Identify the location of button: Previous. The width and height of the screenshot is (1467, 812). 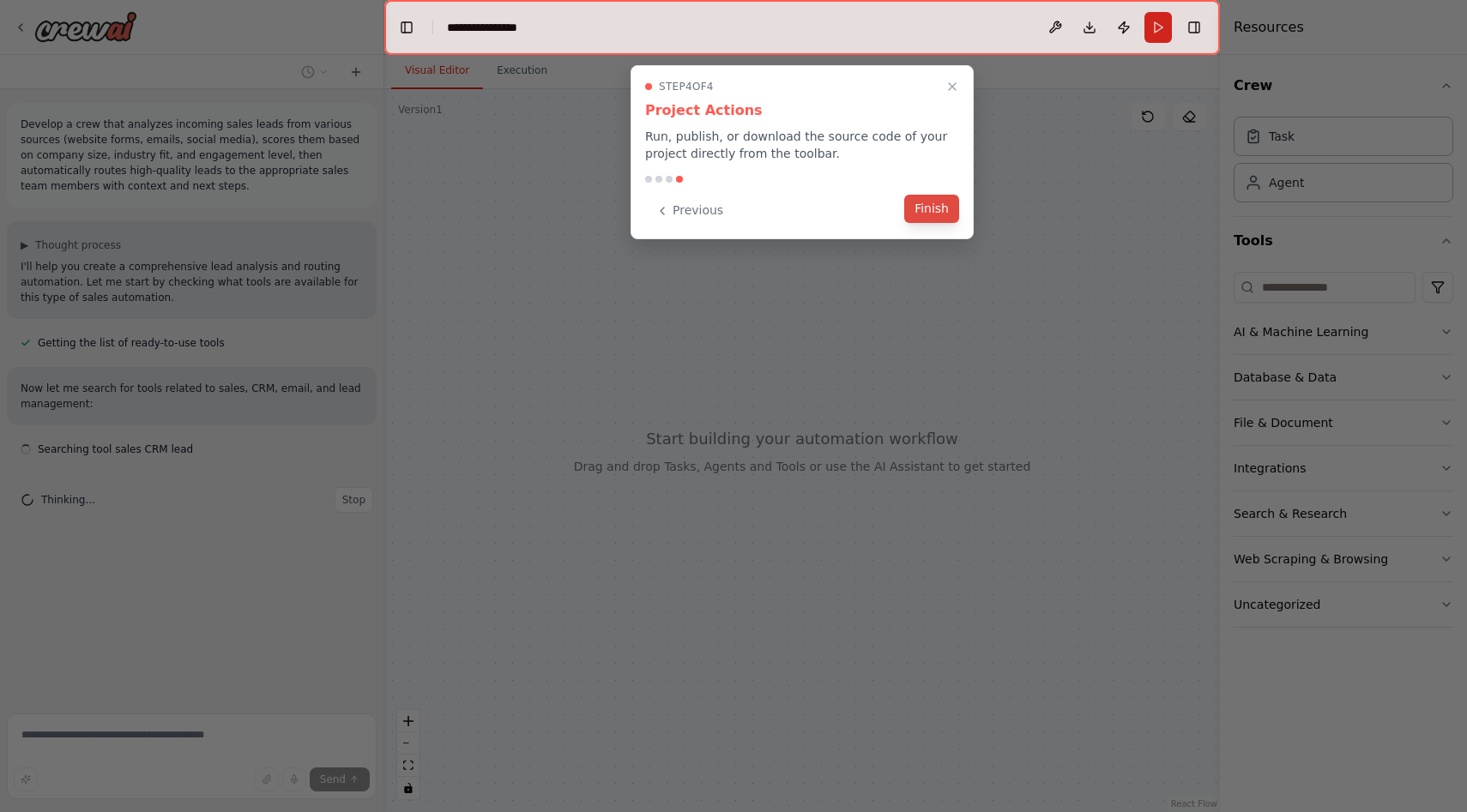
(689, 210).